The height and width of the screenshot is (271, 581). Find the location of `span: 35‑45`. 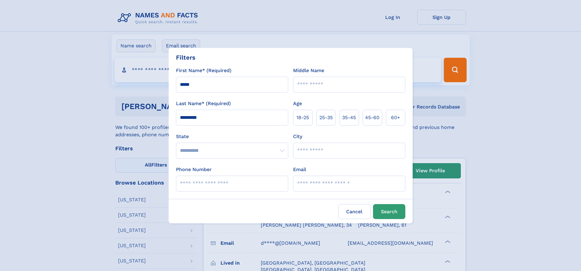

span: 35‑45 is located at coordinates (349, 117).